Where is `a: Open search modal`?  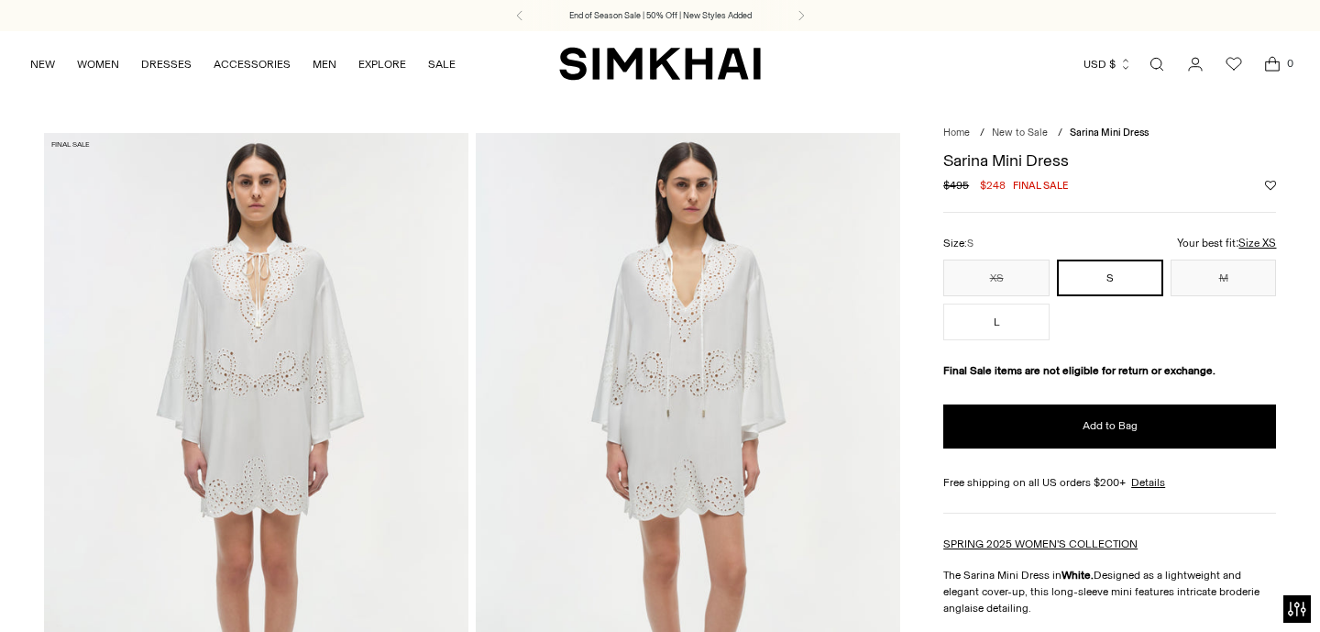
a: Open search modal is located at coordinates (1157, 64).